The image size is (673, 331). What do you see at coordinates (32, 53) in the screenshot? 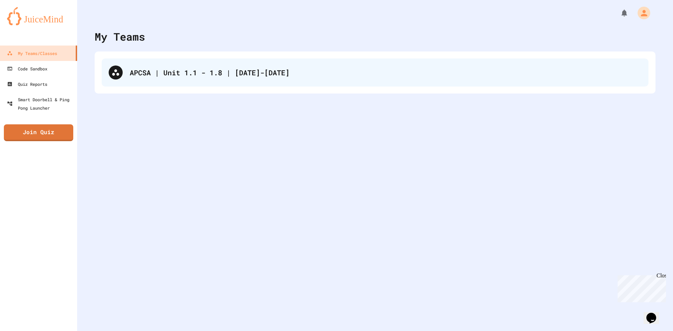
I see `div: My Teams/Classes` at bounding box center [32, 53].